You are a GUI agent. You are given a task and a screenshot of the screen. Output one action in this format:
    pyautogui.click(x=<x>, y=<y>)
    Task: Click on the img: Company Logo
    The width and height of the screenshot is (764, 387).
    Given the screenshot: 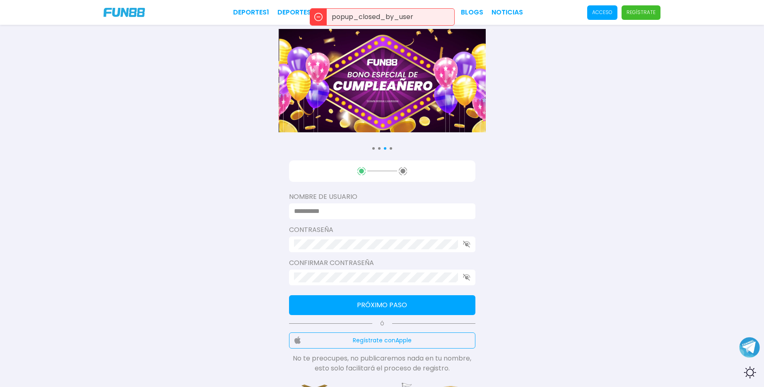 What is the action you would take?
    pyautogui.click(x=124, y=12)
    